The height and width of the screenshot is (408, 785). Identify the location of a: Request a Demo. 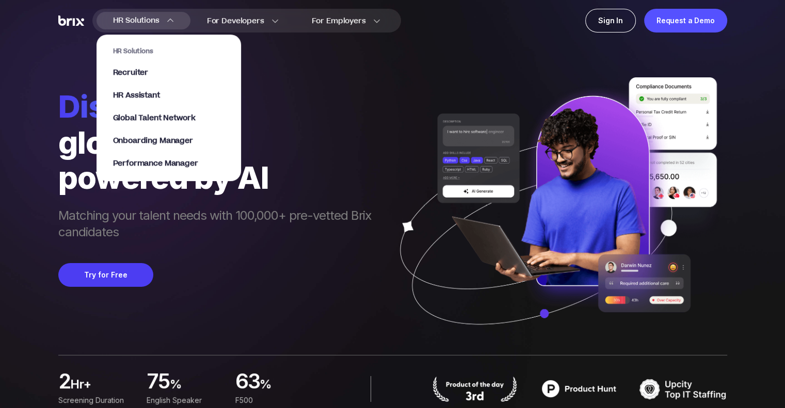
(685, 21).